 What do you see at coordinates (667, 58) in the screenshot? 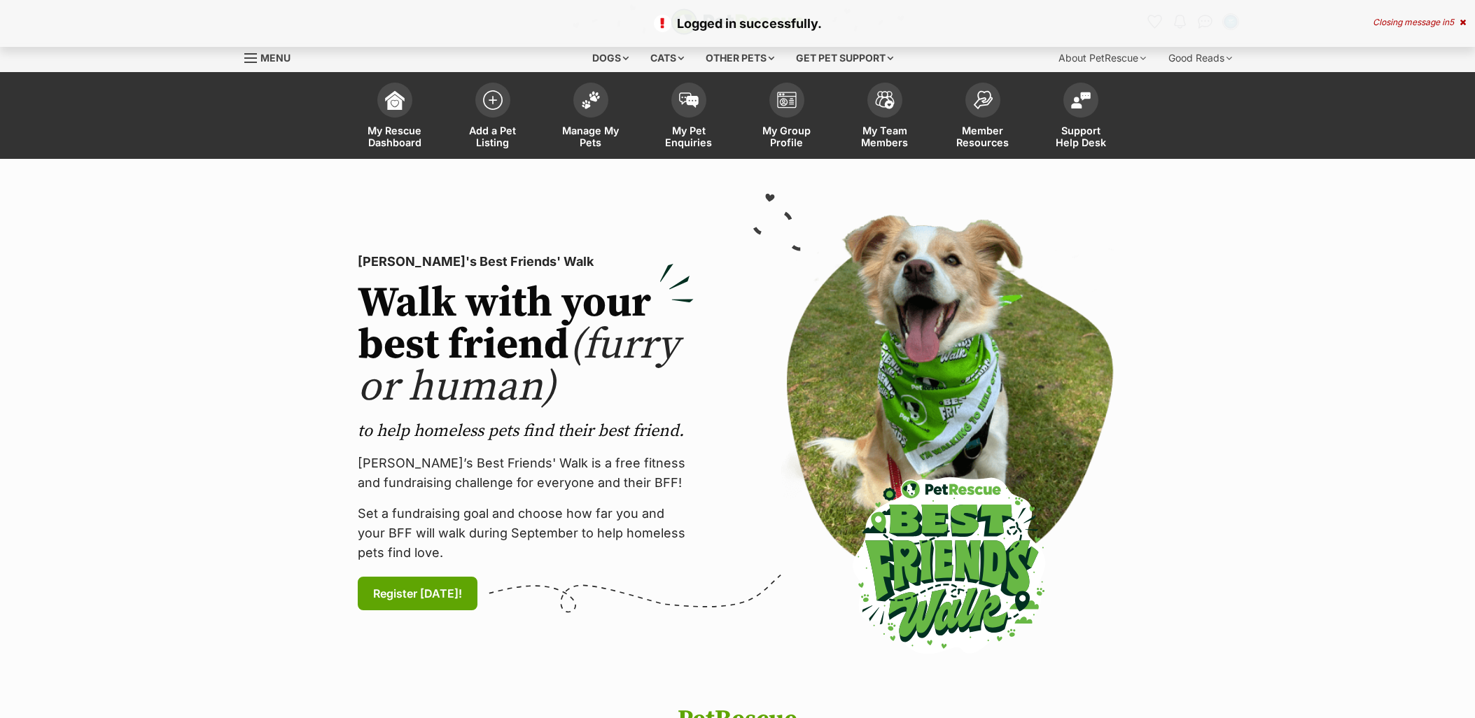
I see `div: Cats` at bounding box center [667, 58].